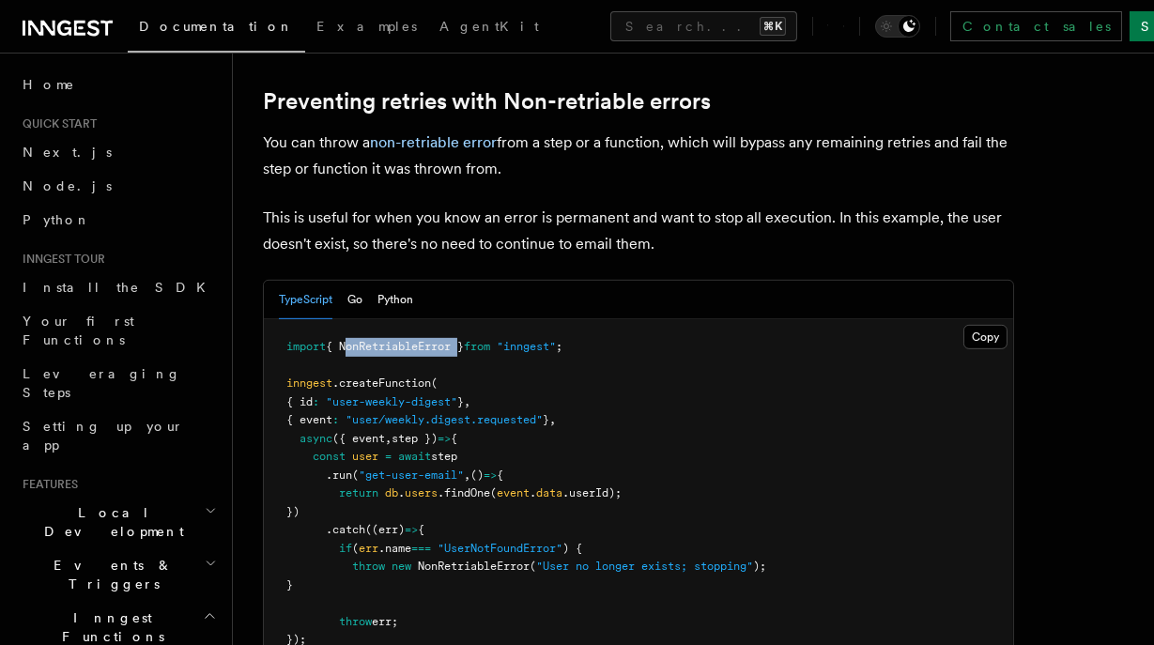 This screenshot has height=645, width=1154. Describe the element at coordinates (411, 475) in the screenshot. I see `span: "get-user-email"` at that location.